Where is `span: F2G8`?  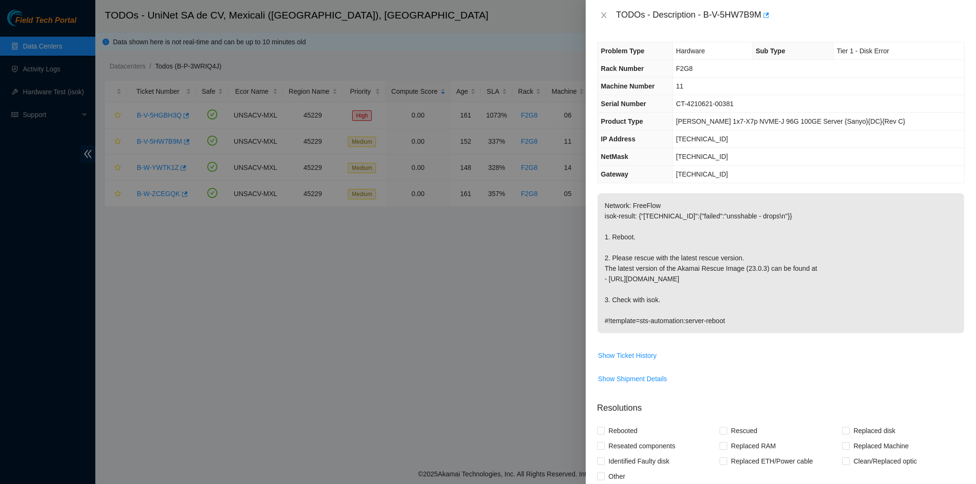
span: F2G8 is located at coordinates (684, 69).